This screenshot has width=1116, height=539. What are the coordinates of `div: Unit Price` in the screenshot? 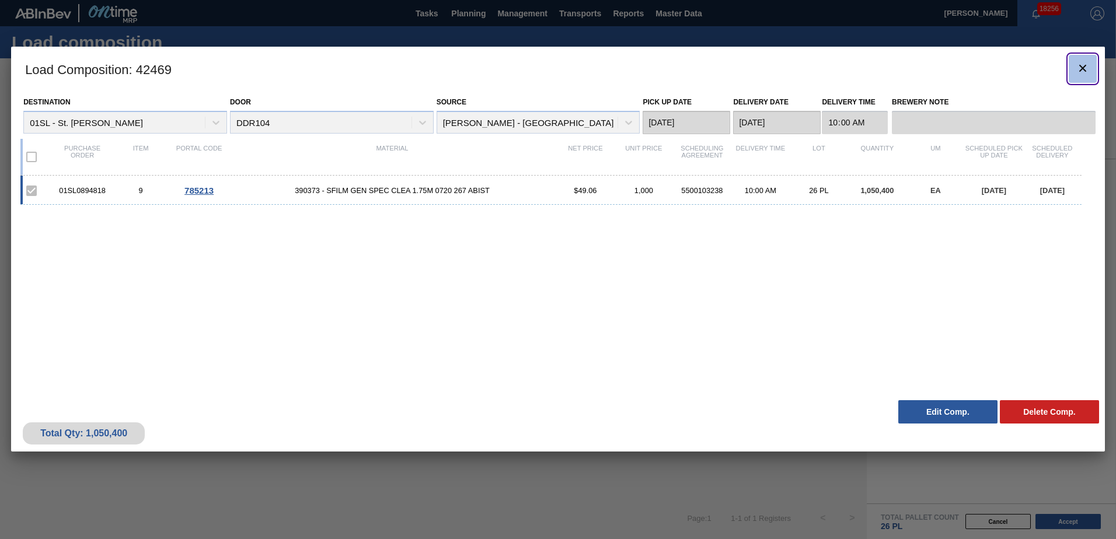 It's located at (644, 157).